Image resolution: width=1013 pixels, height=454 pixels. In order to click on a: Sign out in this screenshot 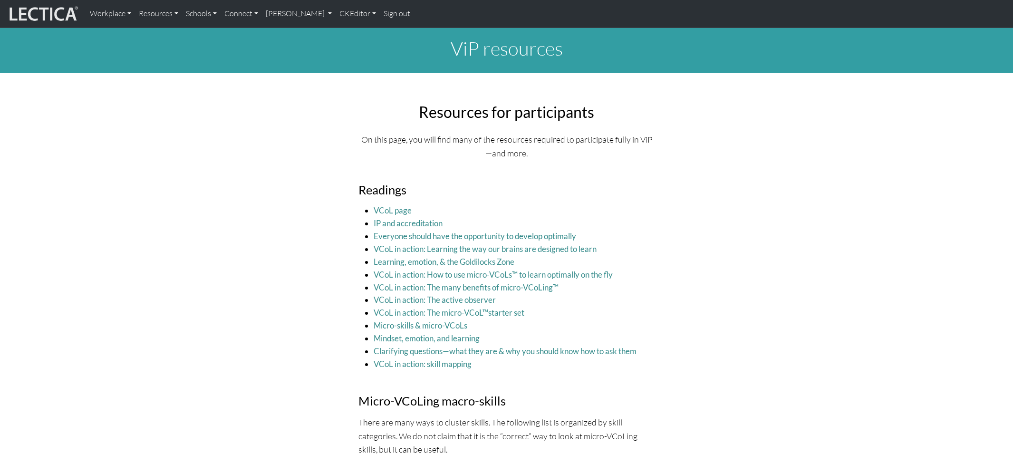, I will do `click(397, 14)`.